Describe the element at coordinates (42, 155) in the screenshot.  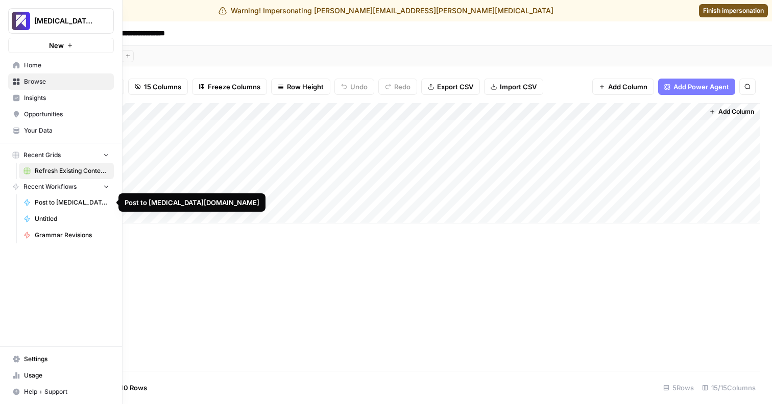
I see `span: Recent Grids` at that location.